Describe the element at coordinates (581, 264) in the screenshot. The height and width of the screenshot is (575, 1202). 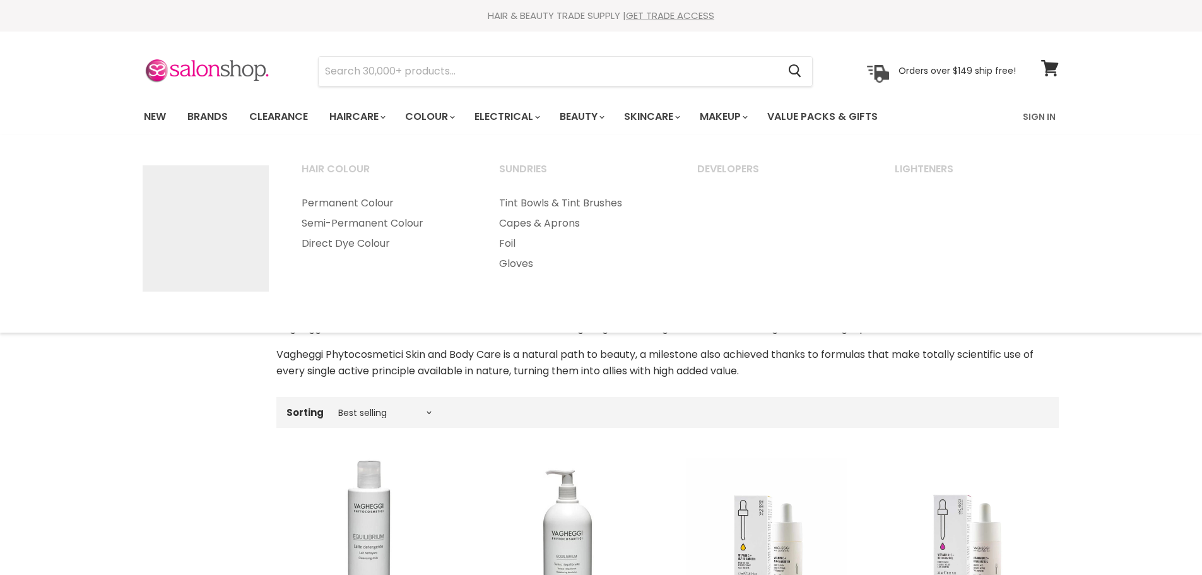
I see `a: Gloves` at that location.